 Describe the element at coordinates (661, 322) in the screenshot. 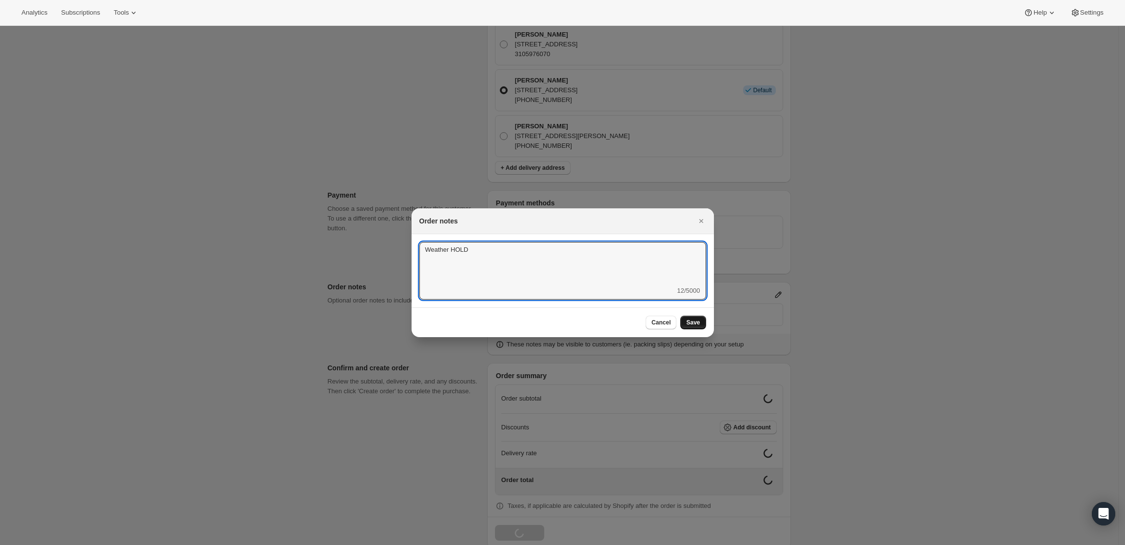

I see `button: Cancel` at that location.